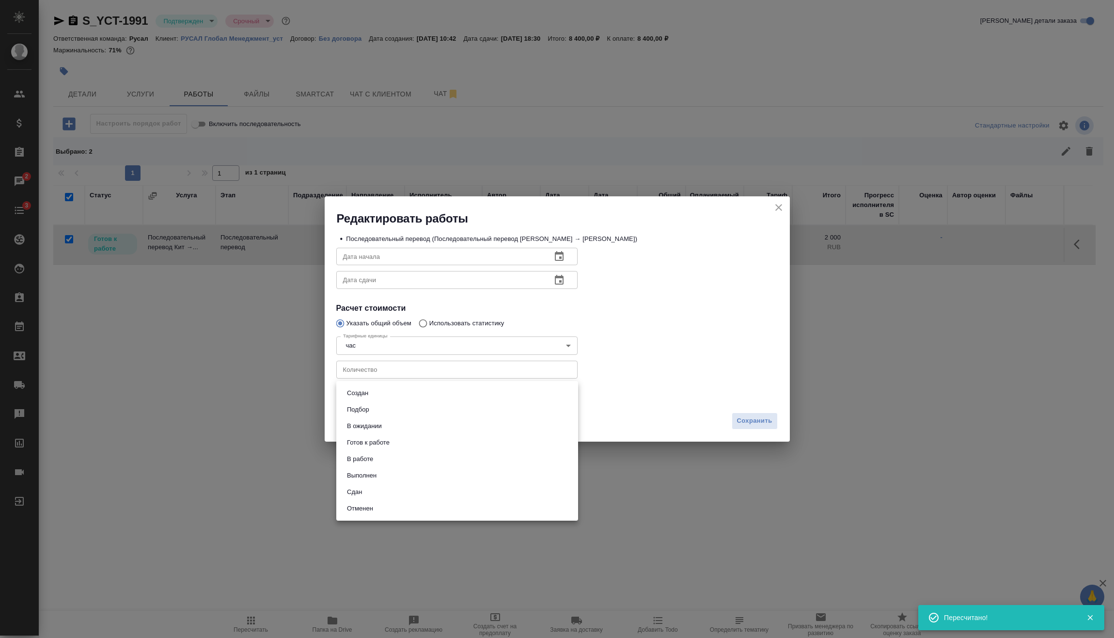 The height and width of the screenshot is (638, 1114). What do you see at coordinates (368, 442) in the screenshot?
I see `button: Готов к работе` at bounding box center [368, 442].